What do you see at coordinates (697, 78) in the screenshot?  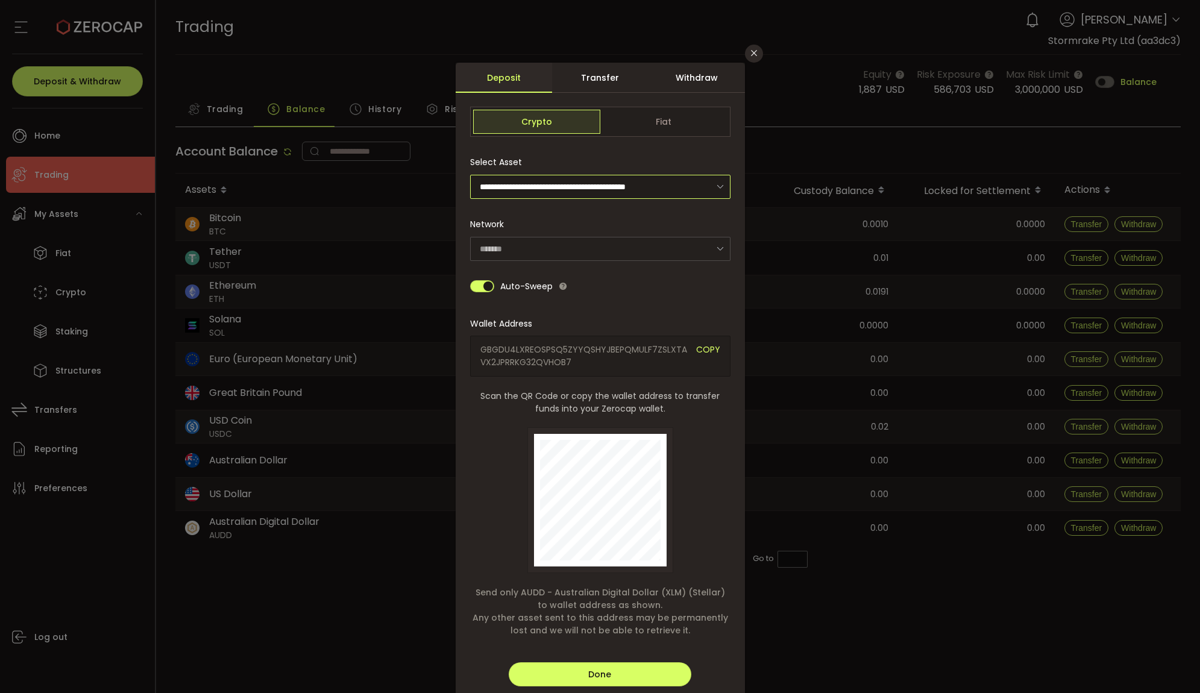 I see `div: Withdraw` at bounding box center [697, 78].